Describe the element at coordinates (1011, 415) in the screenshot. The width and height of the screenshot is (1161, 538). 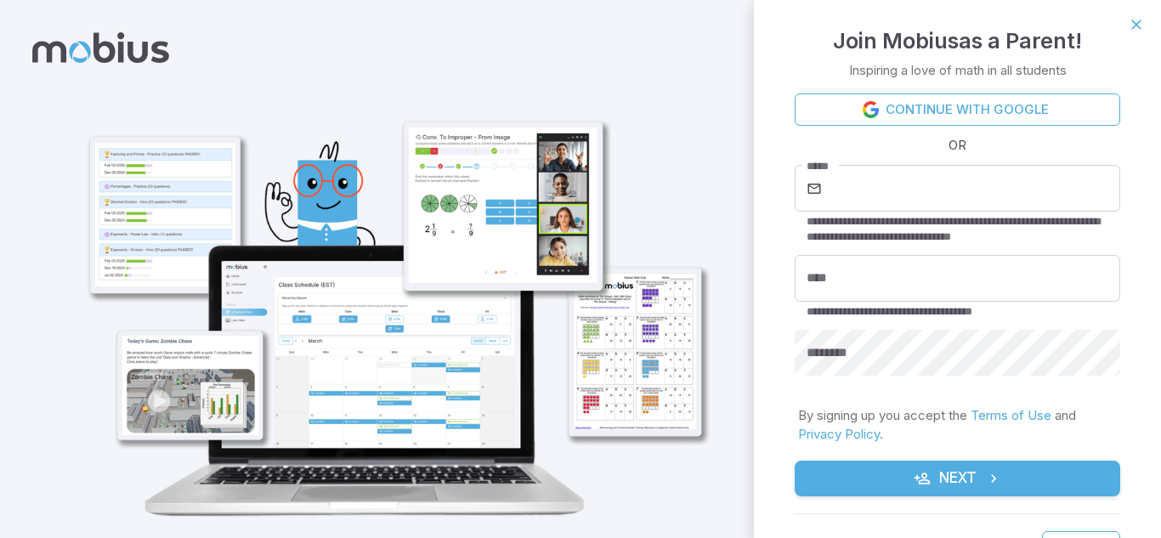
I see `a: Terms of Use` at that location.